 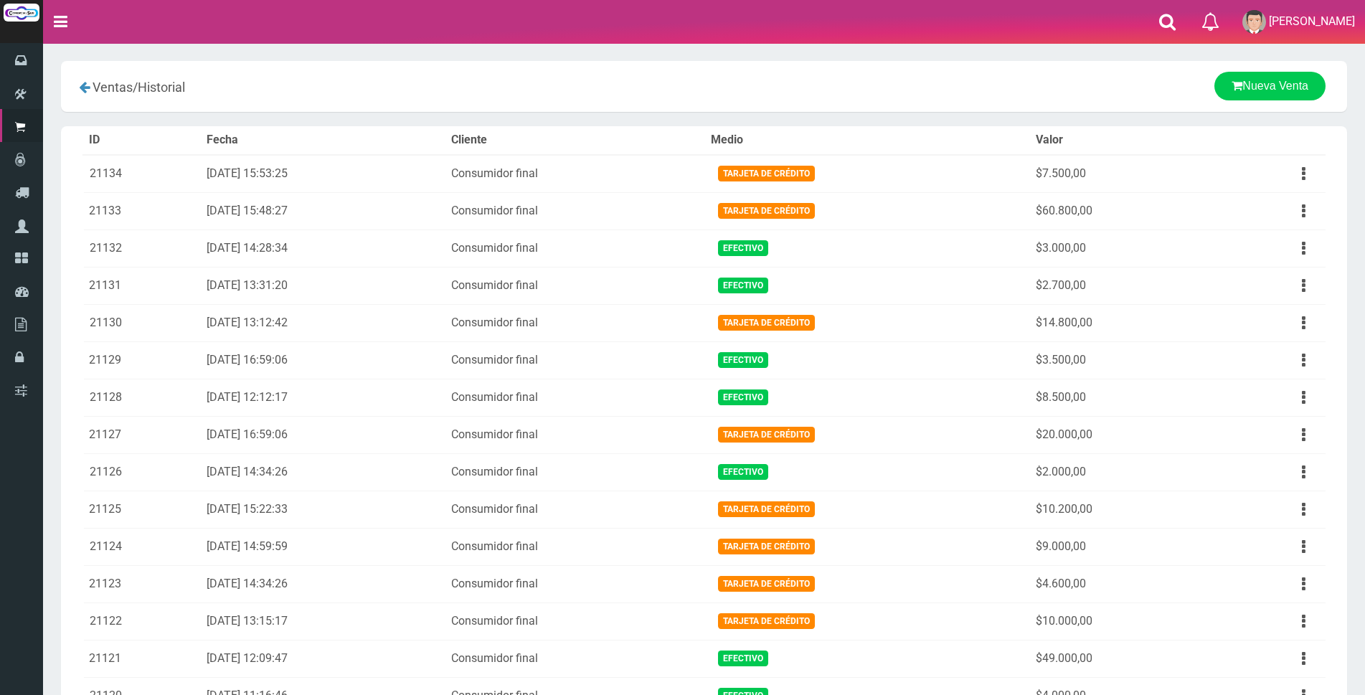 What do you see at coordinates (1120, 659) in the screenshot?
I see `td: $49.000,00` at bounding box center [1120, 659].